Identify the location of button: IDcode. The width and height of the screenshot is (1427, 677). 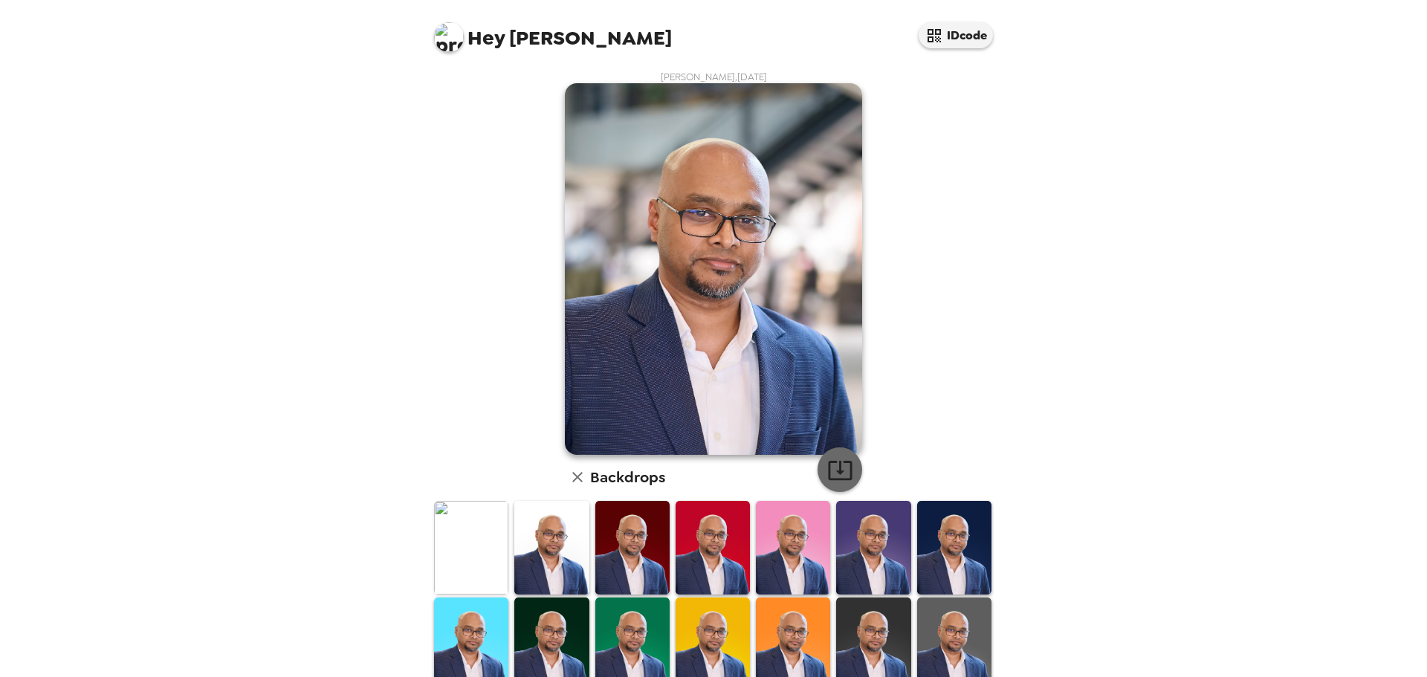
(956, 35).